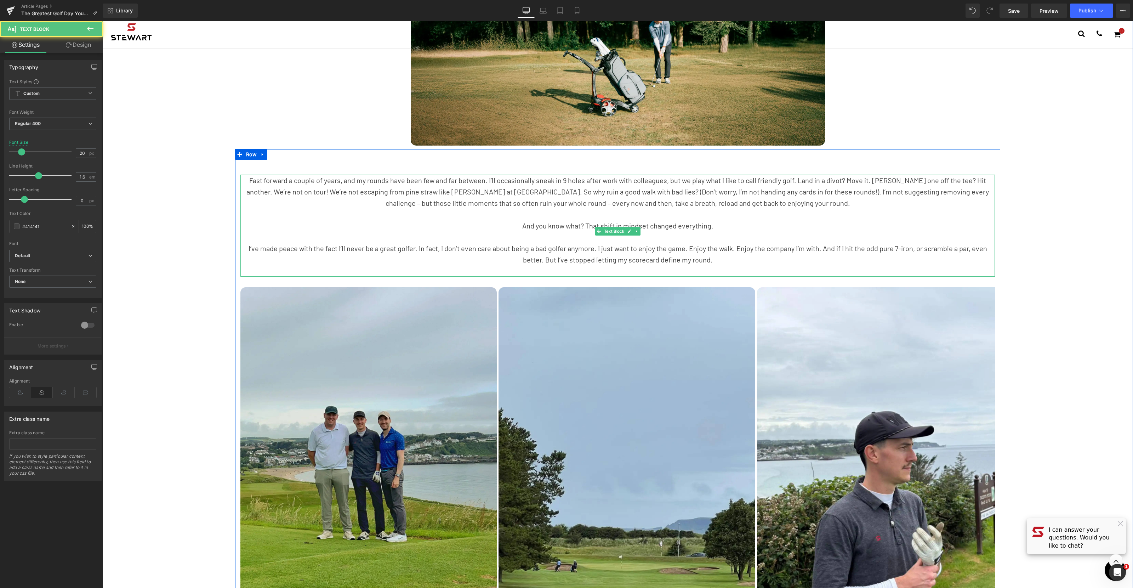 The height and width of the screenshot is (588, 1133). Describe the element at coordinates (52, 346) in the screenshot. I see `p: More settings` at that location.